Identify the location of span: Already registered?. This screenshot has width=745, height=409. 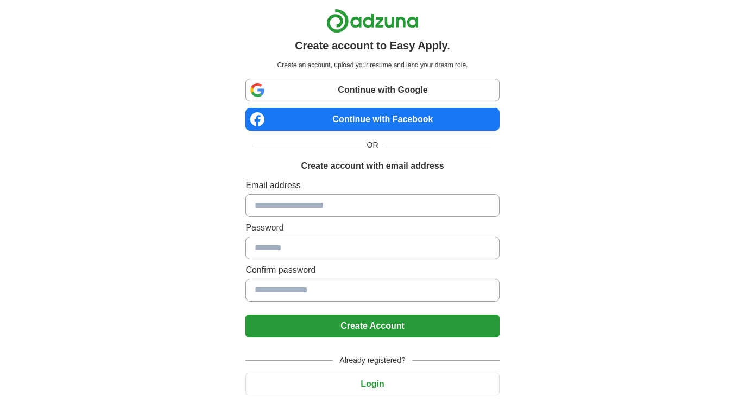
(372, 361).